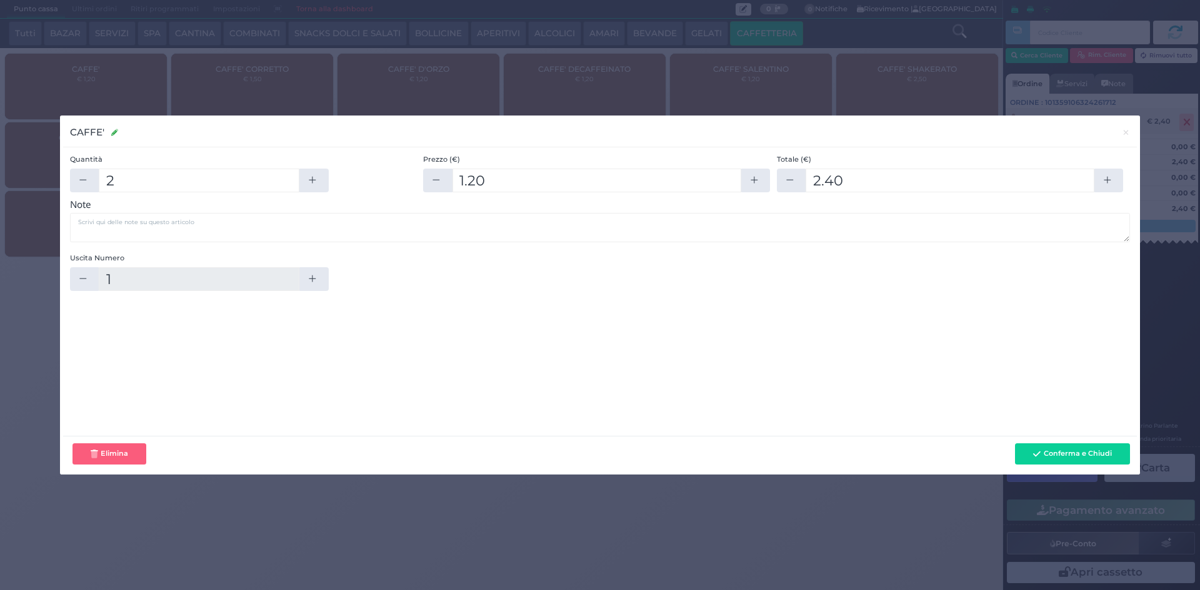 The height and width of the screenshot is (590, 1200). Describe the element at coordinates (1071, 454) in the screenshot. I see `button: Conferma e Chiudi` at that location.